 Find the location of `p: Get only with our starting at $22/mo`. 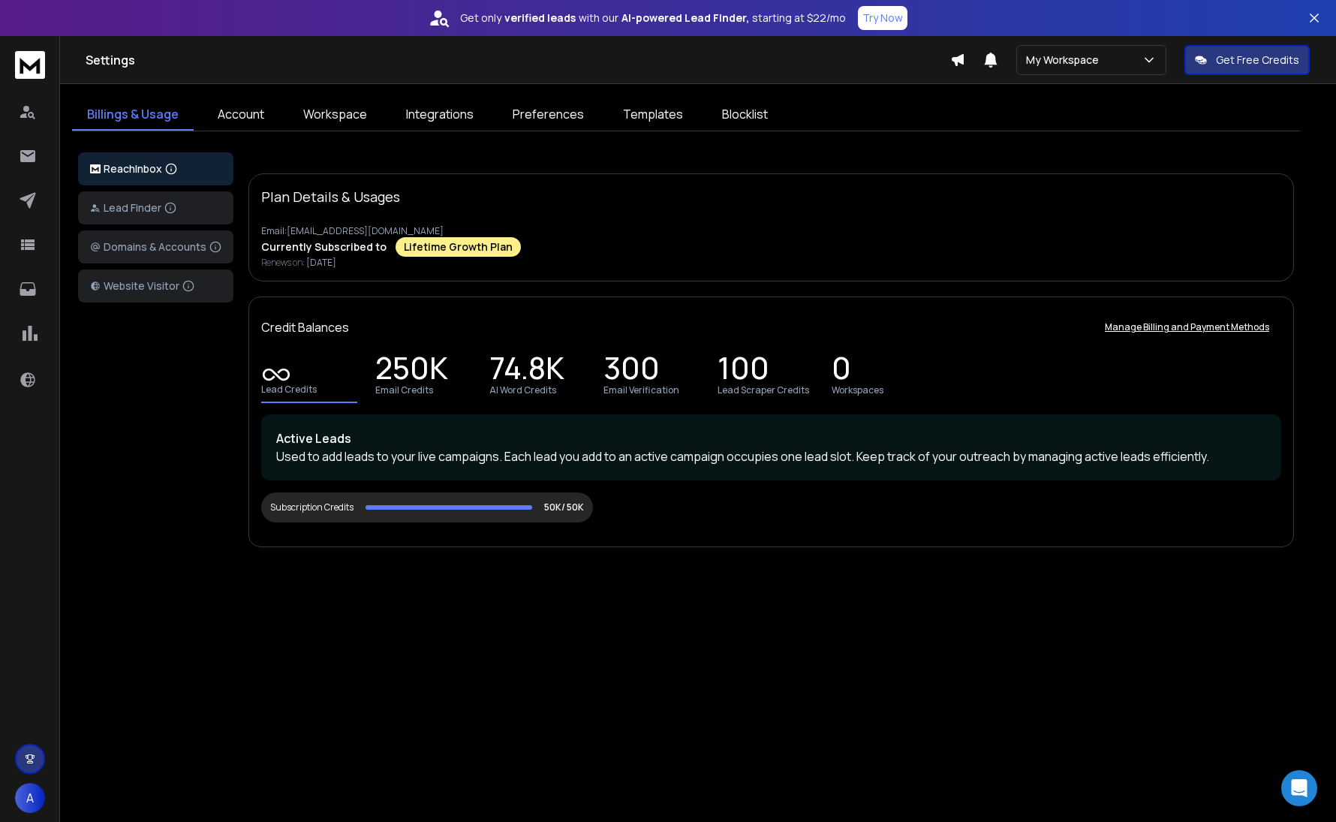

p: Get only with our starting at $22/mo is located at coordinates (653, 18).